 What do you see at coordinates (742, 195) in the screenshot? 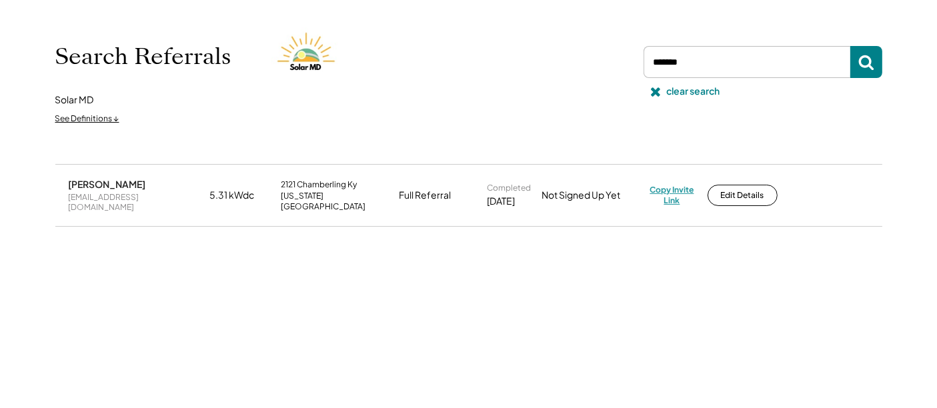
I see `button: Edit Details` at bounding box center [742, 195].